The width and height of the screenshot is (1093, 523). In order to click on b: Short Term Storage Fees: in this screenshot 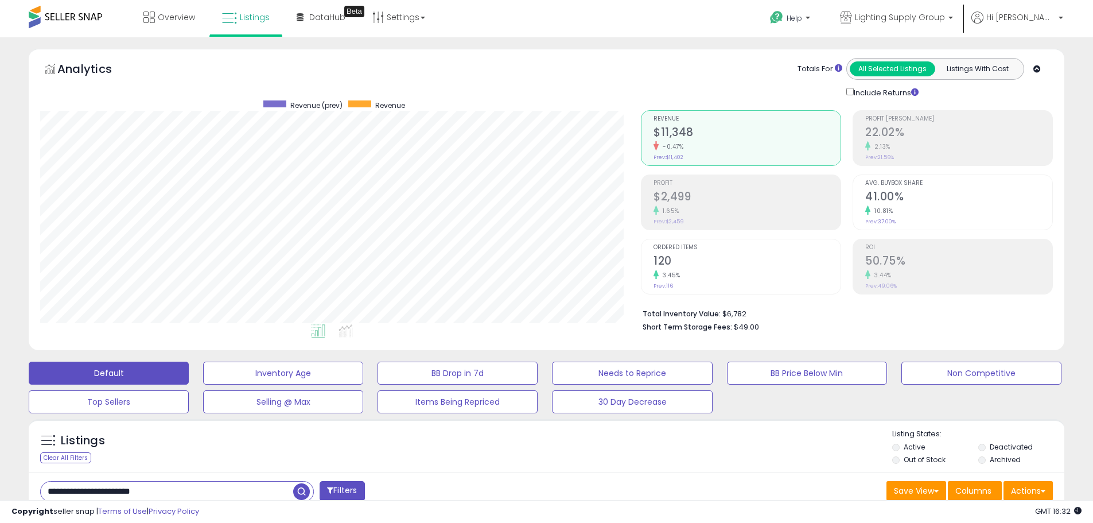, I will do `click(687, 326)`.